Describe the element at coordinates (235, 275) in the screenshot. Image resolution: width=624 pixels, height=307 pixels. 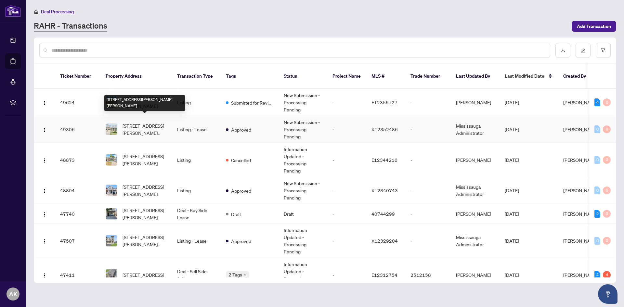
I see `span: 2 Tags` at that location.